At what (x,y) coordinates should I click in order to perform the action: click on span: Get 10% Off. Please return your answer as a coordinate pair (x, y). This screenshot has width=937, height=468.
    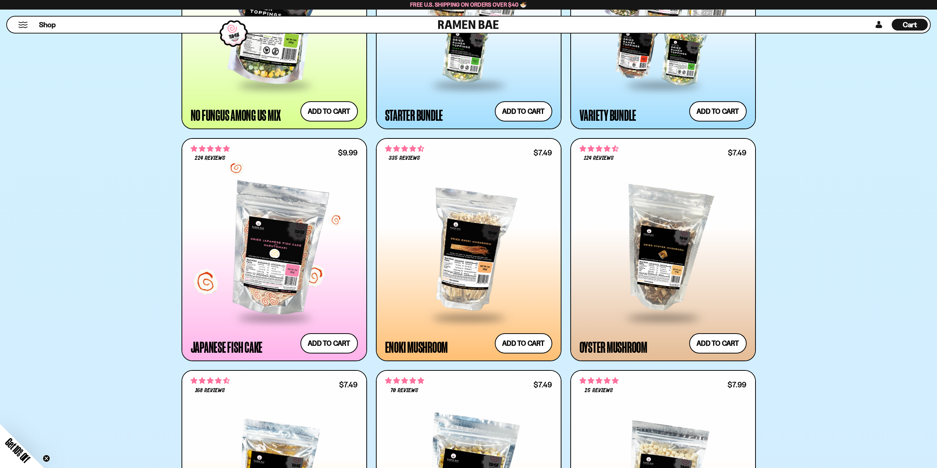
    Looking at the image, I should click on (18, 450).